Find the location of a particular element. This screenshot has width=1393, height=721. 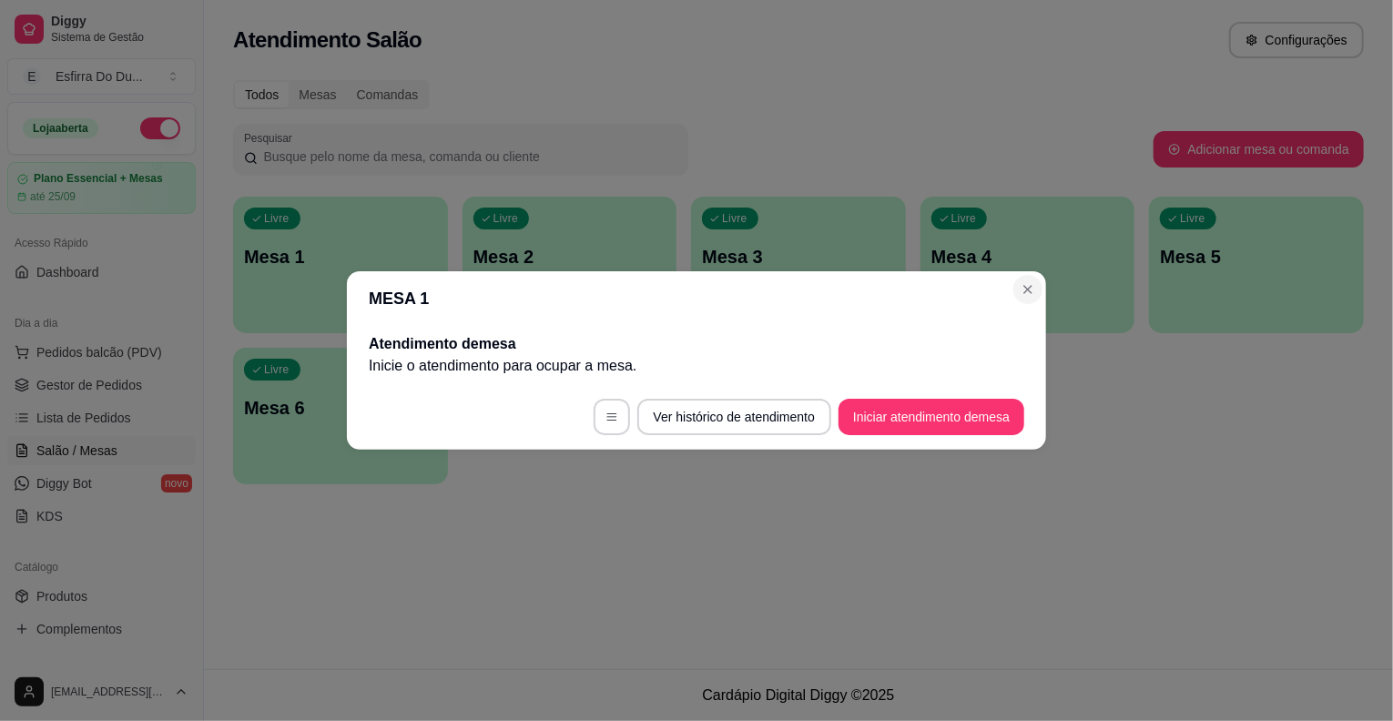

button: Iniciar atendimento demesa is located at coordinates (931, 417).